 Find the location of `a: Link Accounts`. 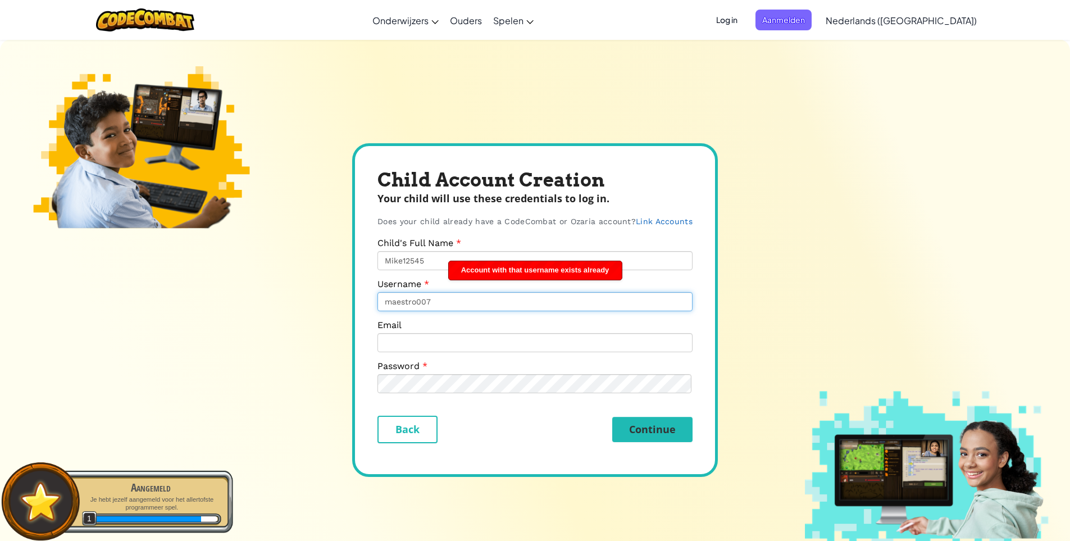

a: Link Accounts is located at coordinates (664, 221).